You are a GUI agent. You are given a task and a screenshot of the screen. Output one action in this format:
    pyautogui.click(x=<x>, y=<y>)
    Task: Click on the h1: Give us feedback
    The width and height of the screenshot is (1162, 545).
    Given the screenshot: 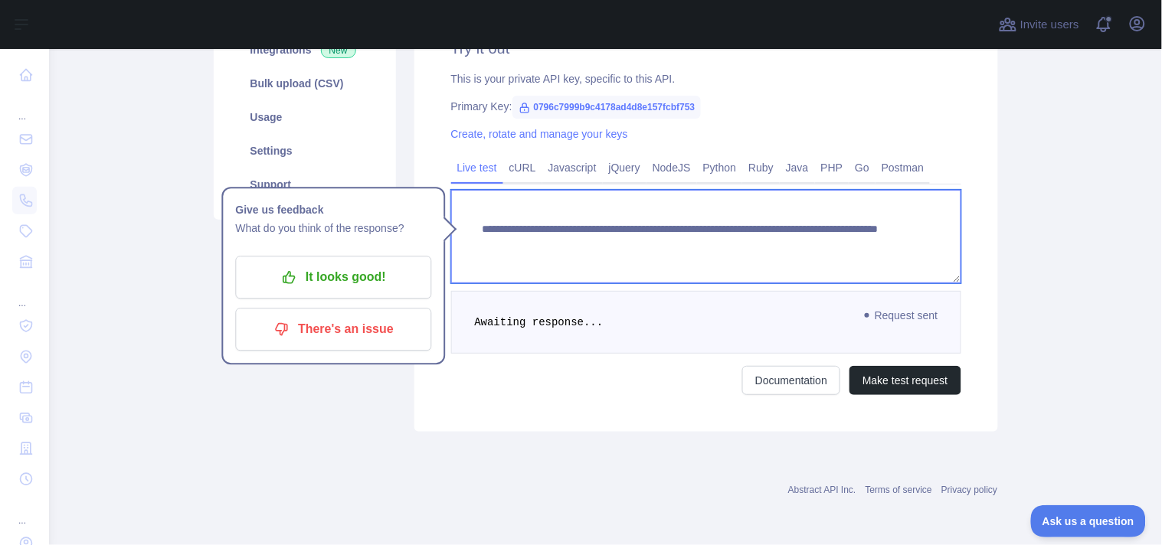 What is the action you would take?
    pyautogui.click(x=333, y=211)
    